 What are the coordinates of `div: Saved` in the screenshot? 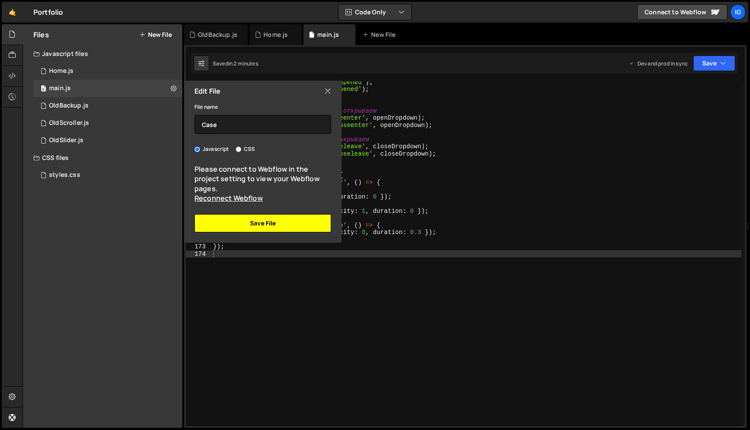 It's located at (235, 63).